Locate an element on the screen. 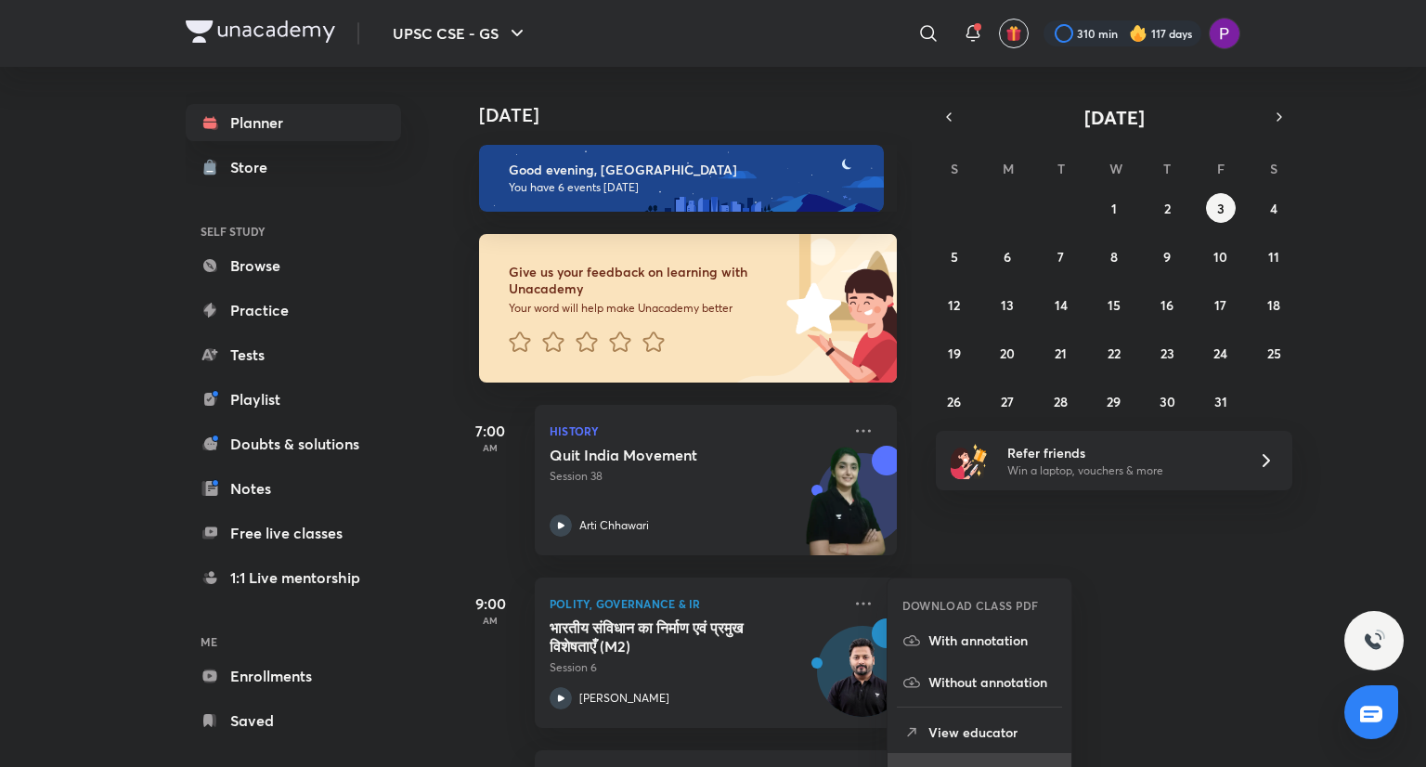  a: Free live classes is located at coordinates (293, 533).